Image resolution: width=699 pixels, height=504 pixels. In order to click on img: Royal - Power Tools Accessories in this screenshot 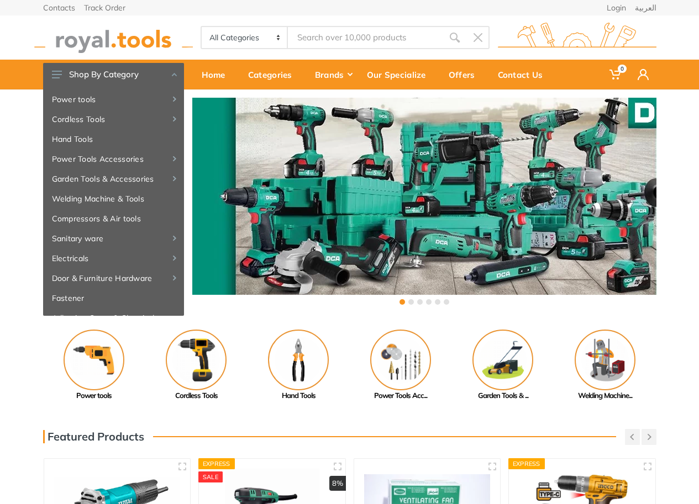, I will do `click(401, 360)`.